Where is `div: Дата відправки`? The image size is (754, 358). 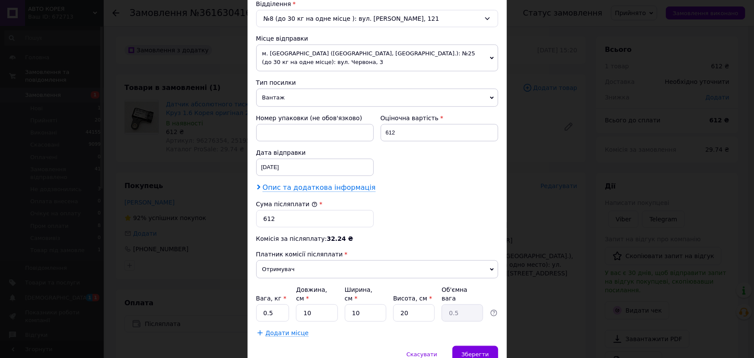
div: Дата відправки is located at coordinates (315, 152).